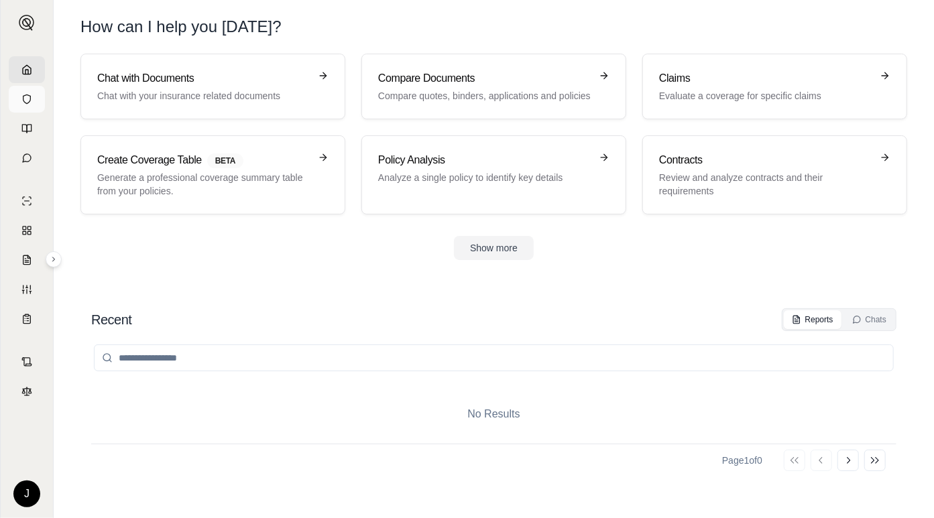  Describe the element at coordinates (213, 86) in the screenshot. I see `a: Chat with DocumentsChat with your insurance related documents` at that location.